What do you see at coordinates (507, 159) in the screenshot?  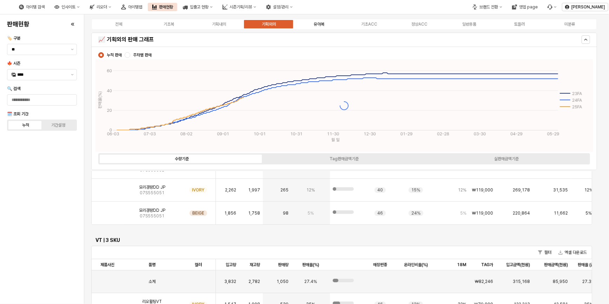 I see `label: 실판매금액기준` at bounding box center [507, 159].